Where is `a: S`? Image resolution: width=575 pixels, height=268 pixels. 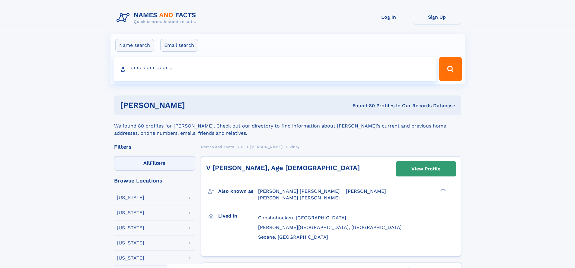
a: S is located at coordinates (242, 147).